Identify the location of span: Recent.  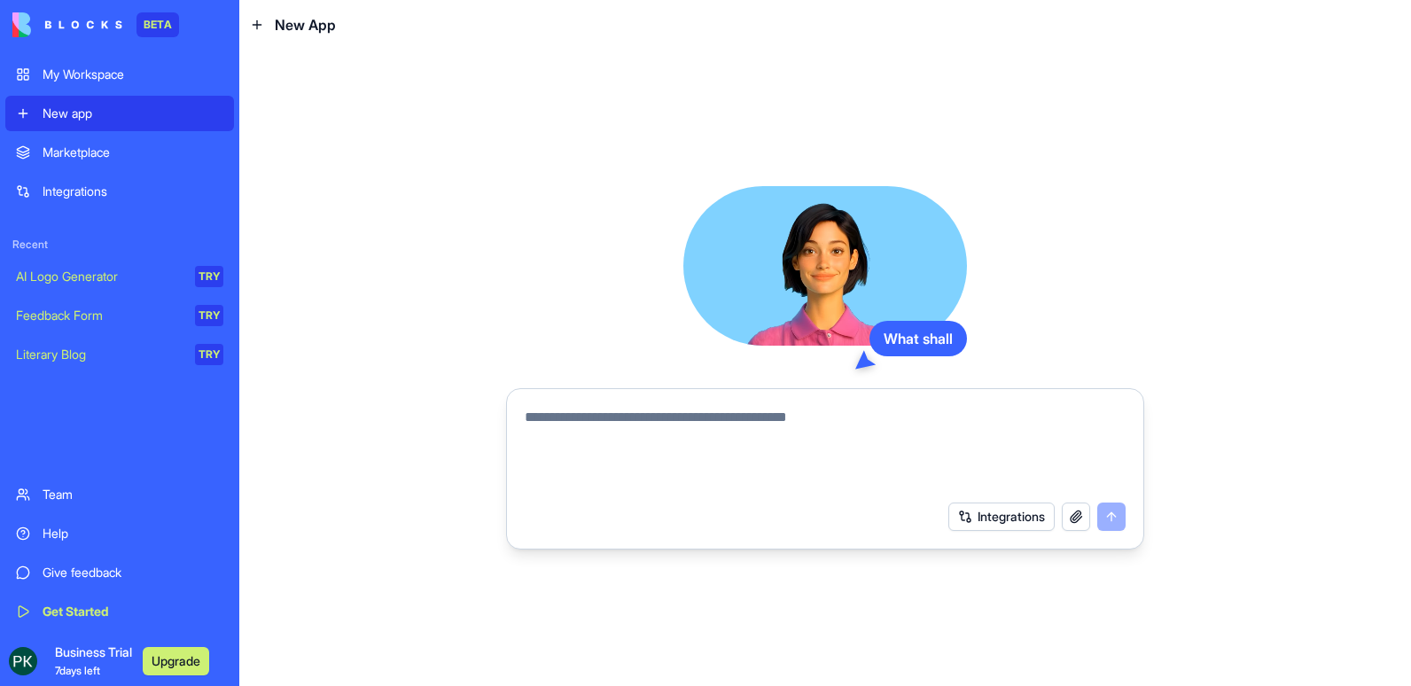
(120, 245).